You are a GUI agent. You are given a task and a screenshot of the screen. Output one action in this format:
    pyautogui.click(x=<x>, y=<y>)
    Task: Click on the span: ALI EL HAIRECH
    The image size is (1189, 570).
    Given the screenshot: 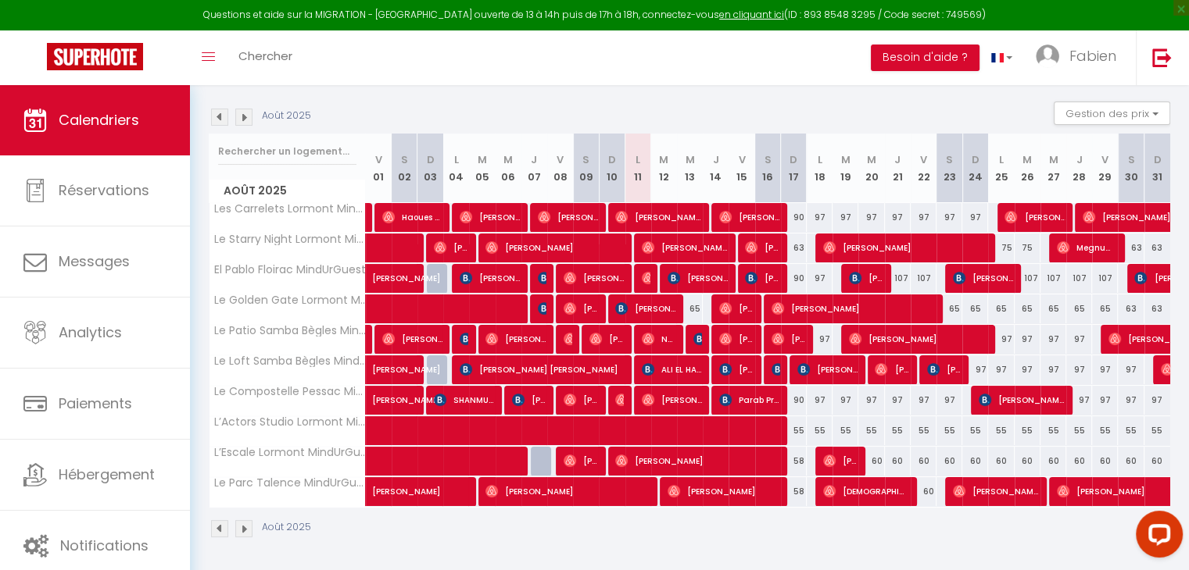 What is the action you would take?
    pyautogui.click(x=671, y=370)
    